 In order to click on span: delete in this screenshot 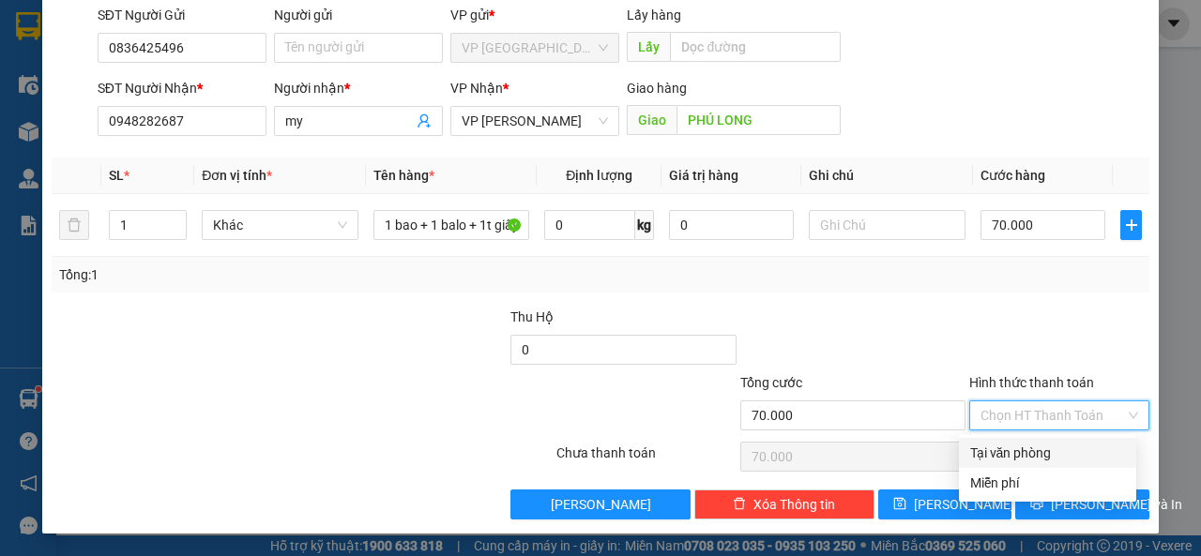, I will do `click(739, 505)`.